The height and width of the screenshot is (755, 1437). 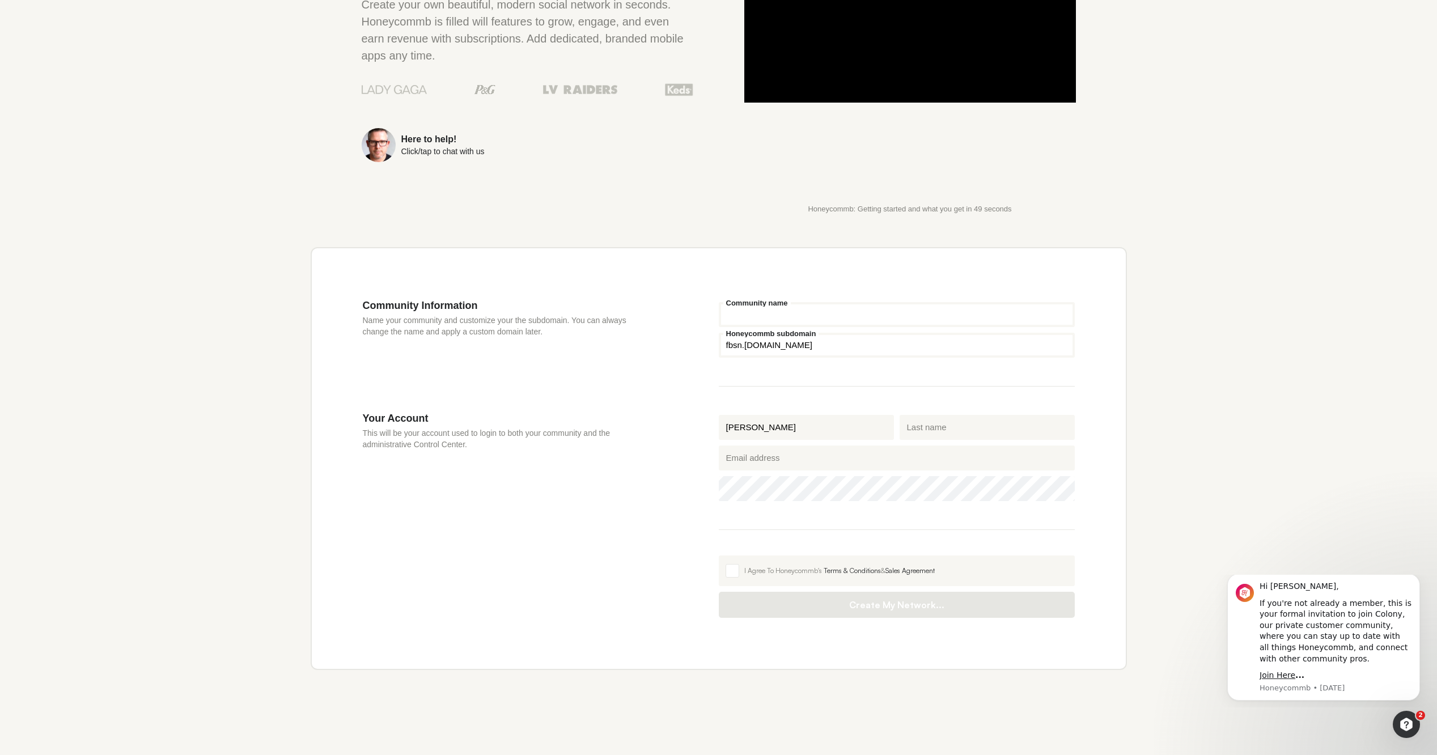 I want to click on a: Sales Agreement, so click(x=910, y=570).